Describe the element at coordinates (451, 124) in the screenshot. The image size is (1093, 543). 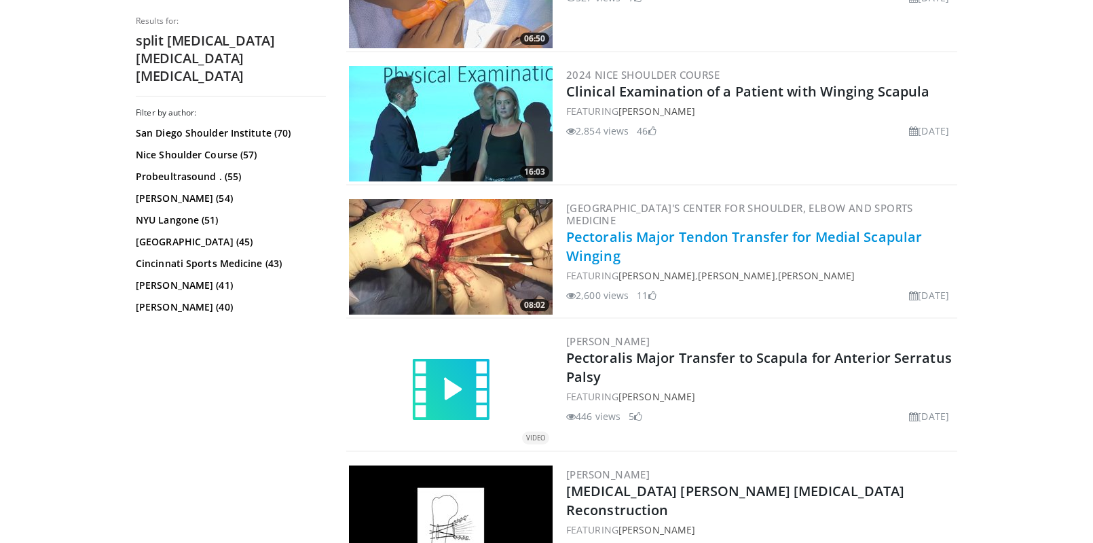
I see `a: 16:03` at that location.